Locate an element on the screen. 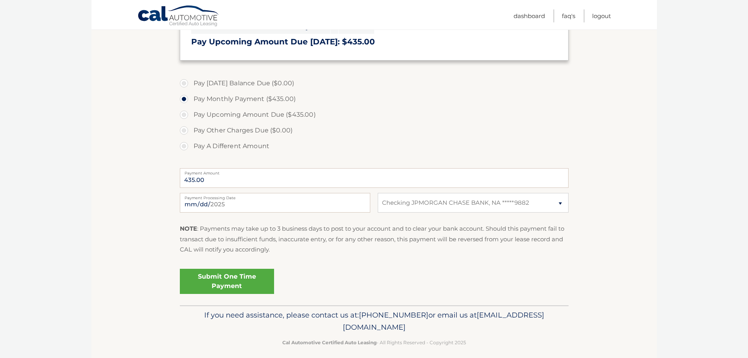 The height and width of the screenshot is (358, 748). p: If you need assistance, please contact us at: or email us at is located at coordinates (374, 321).